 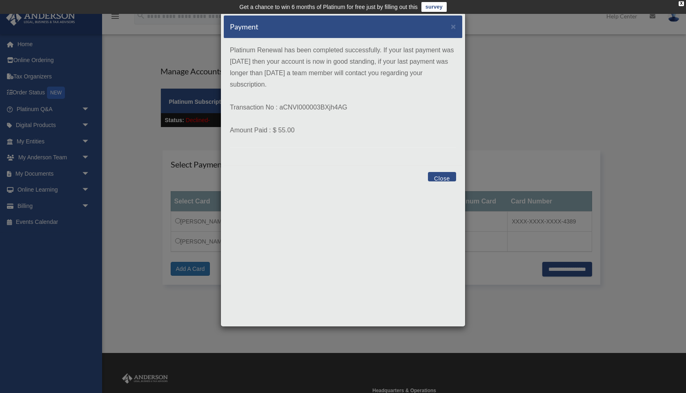 What do you see at coordinates (328, 7) in the screenshot?
I see `div: Get a chance to win 6 months of Platinum for free just by filling out this` at bounding box center [328, 7].